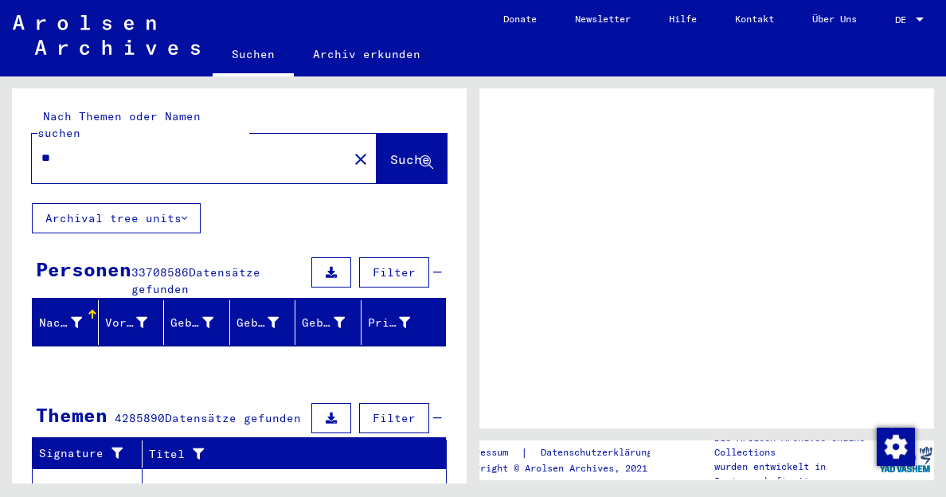  I want to click on a: Archiv erkunden, so click(366, 54).